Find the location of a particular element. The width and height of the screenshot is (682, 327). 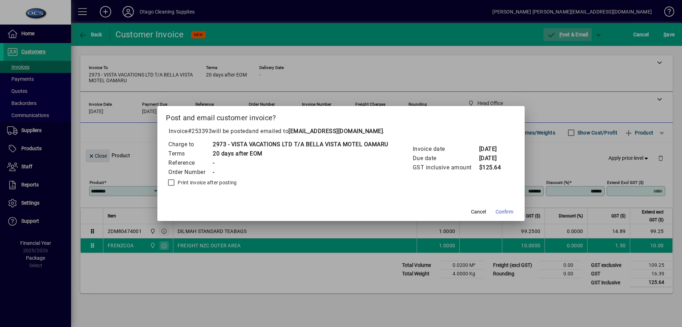

label: Print invoice after posting is located at coordinates (206, 182).